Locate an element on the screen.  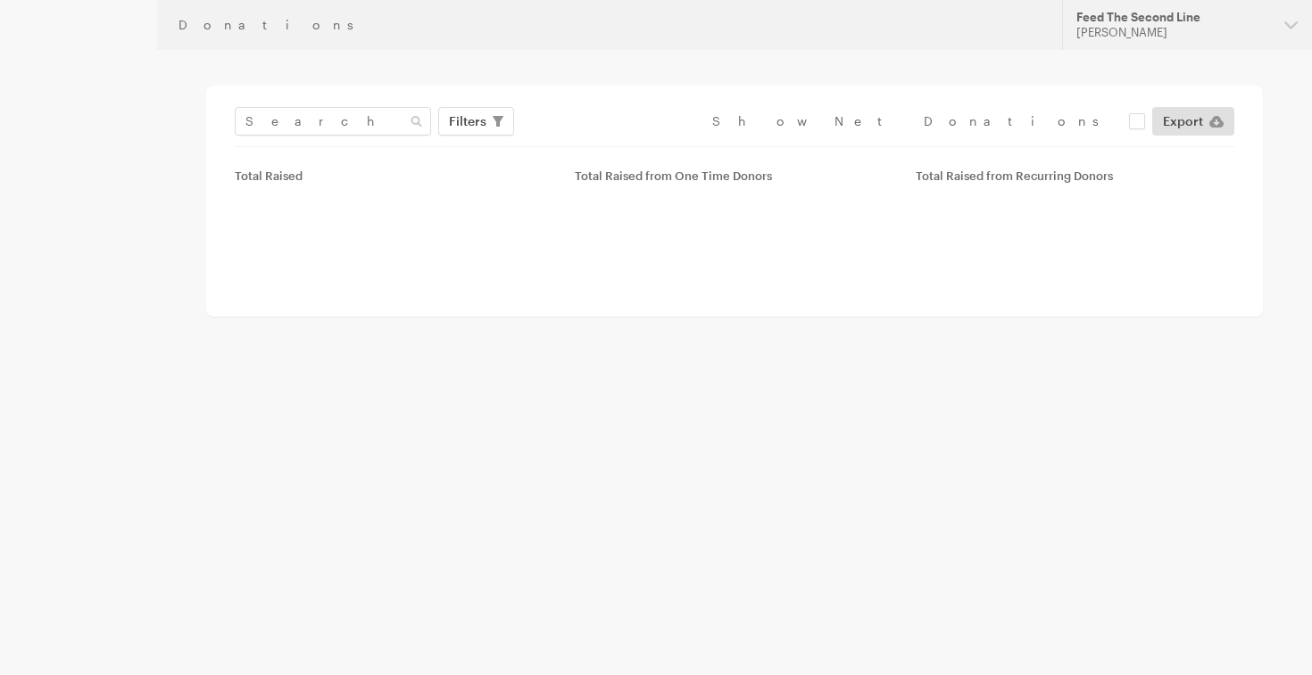
div: Feed The Second Line is located at coordinates (1172, 17).